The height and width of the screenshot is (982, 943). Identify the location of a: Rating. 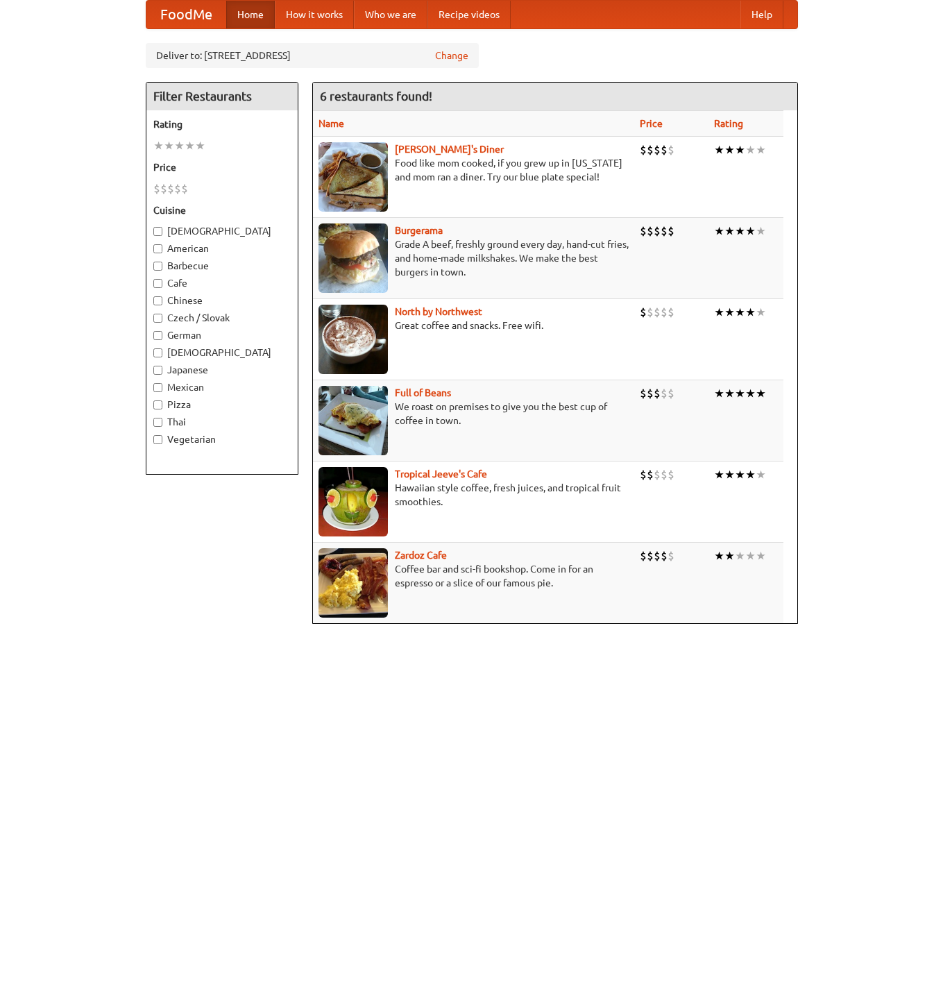
(729, 124).